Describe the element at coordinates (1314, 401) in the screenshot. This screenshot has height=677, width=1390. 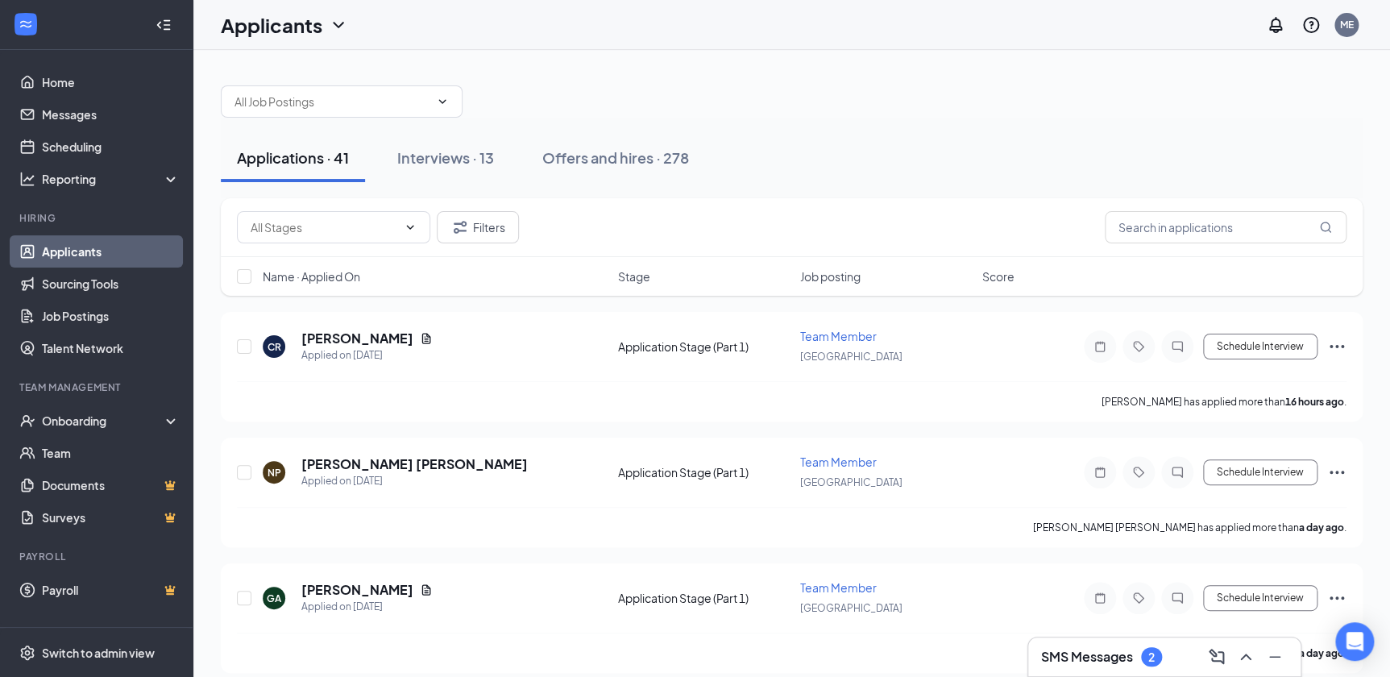
I see `b: 16 hours ago` at that location.